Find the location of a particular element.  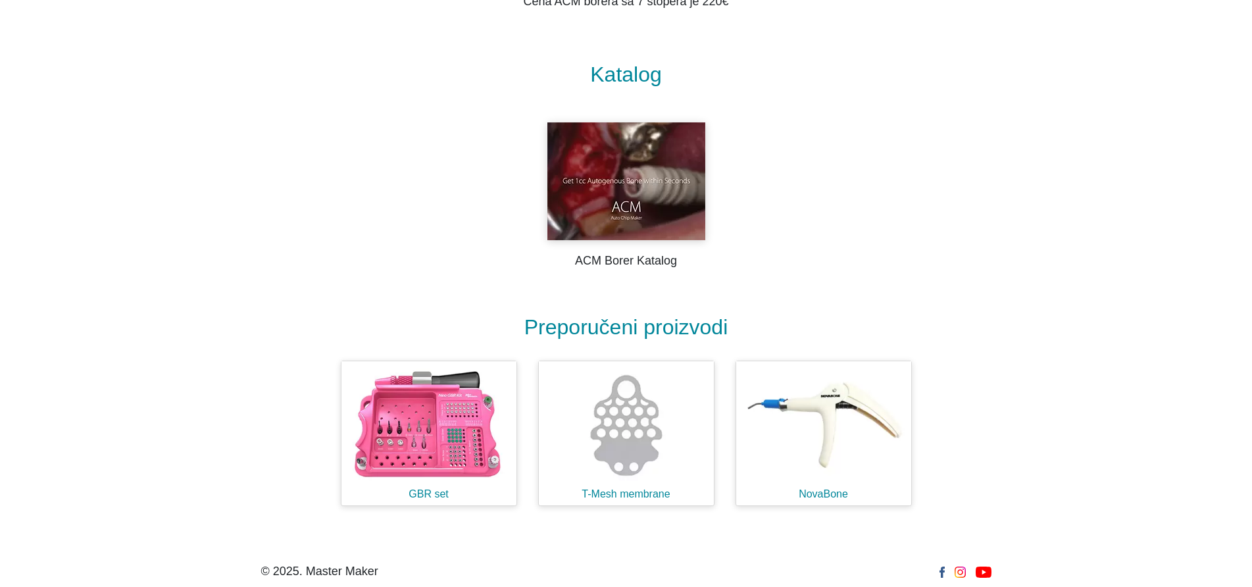

a: T-Mesh membrane​ is located at coordinates (627, 433).